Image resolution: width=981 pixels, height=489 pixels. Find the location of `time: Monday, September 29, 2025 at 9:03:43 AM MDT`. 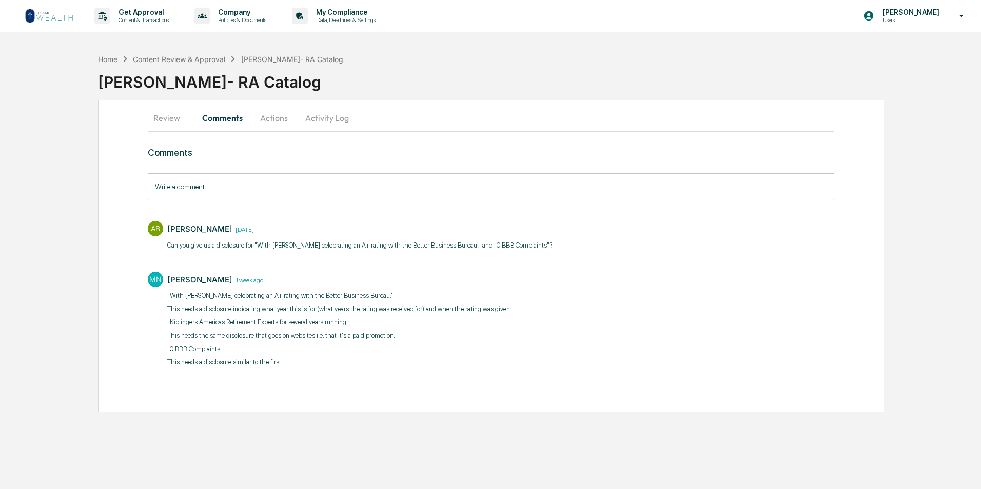

time: Monday, September 29, 2025 at 9:03:43 AM MDT is located at coordinates (248, 280).